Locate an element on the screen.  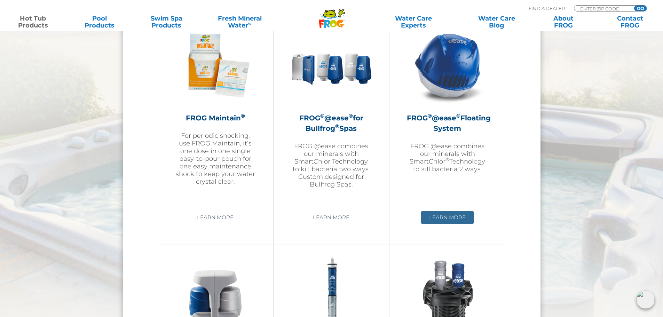
img: Frog_Maintain_Hero-2-v2-300x300.png is located at coordinates (215, 65).